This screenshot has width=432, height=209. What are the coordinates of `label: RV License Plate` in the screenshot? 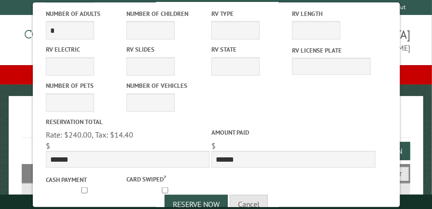 It's located at (331, 50).